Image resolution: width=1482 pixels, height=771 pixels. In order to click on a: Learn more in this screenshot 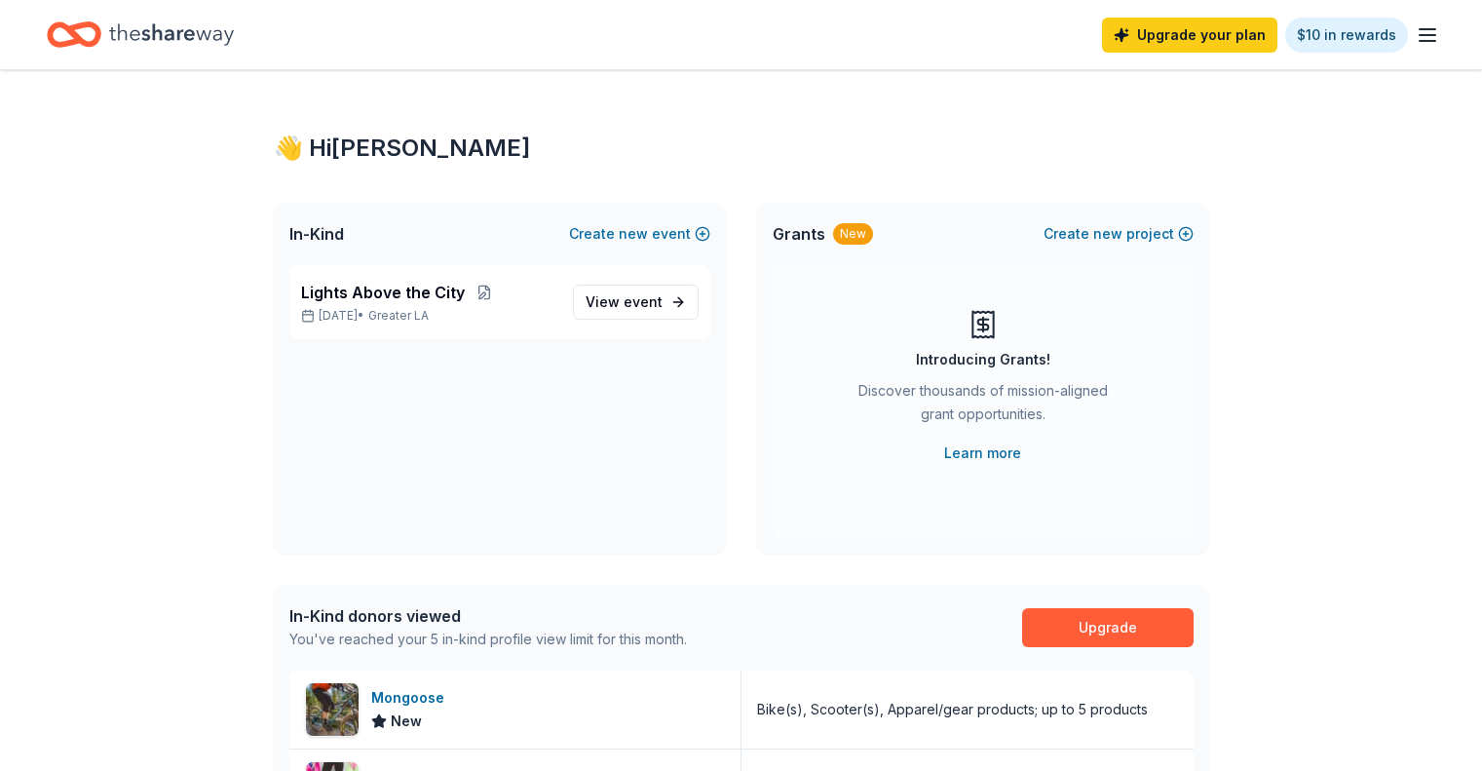, I will do `click(982, 453)`.